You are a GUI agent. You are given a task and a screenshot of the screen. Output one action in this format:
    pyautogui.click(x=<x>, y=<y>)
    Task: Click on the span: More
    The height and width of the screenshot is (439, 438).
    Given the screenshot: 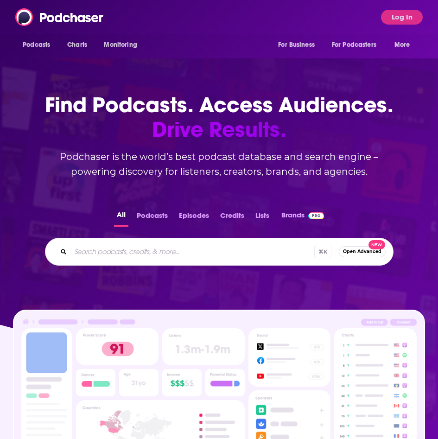 What is the action you would take?
    pyautogui.click(x=402, y=45)
    